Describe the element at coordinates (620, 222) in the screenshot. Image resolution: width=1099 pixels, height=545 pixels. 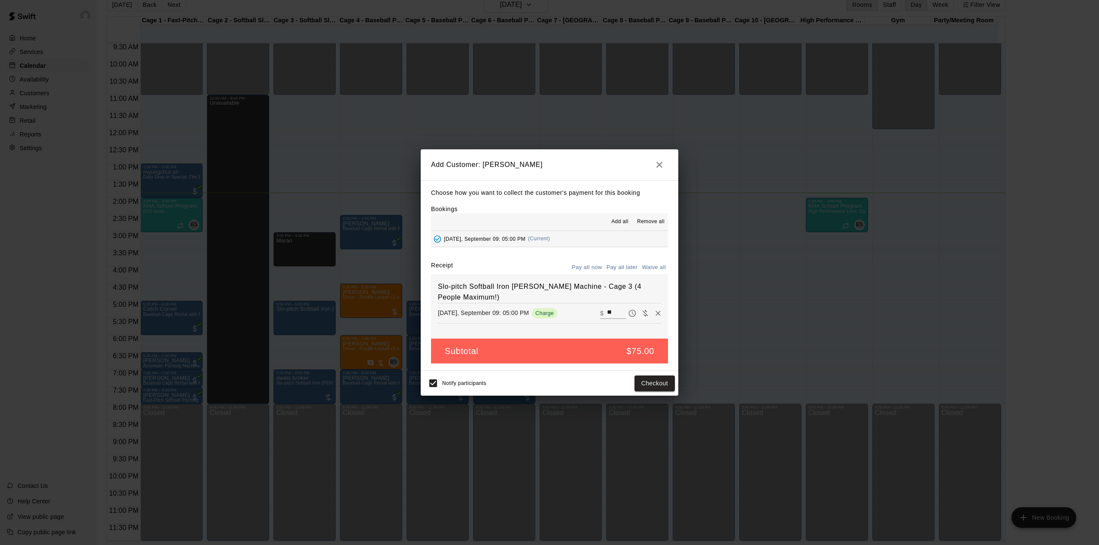
I see `button: Add all` at that location.